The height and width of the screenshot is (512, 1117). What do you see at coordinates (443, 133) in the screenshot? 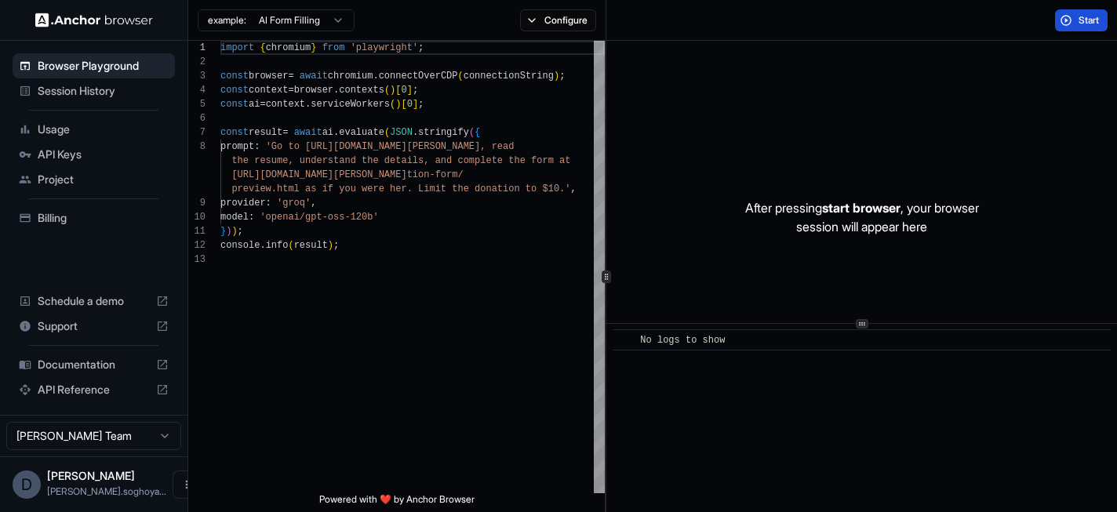
I see `span: stringify` at bounding box center [443, 133].